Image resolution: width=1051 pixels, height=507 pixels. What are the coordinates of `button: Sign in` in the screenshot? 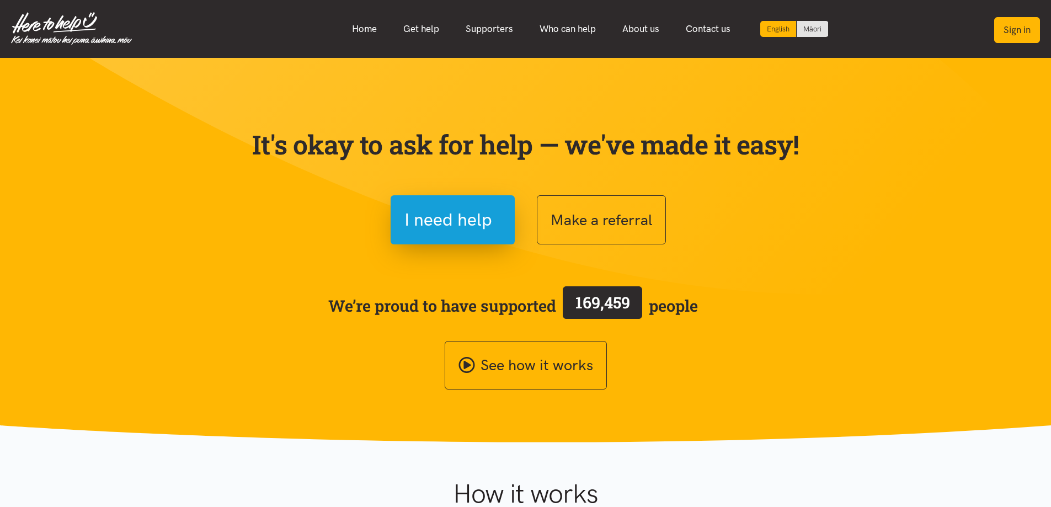 It's located at (1017, 30).